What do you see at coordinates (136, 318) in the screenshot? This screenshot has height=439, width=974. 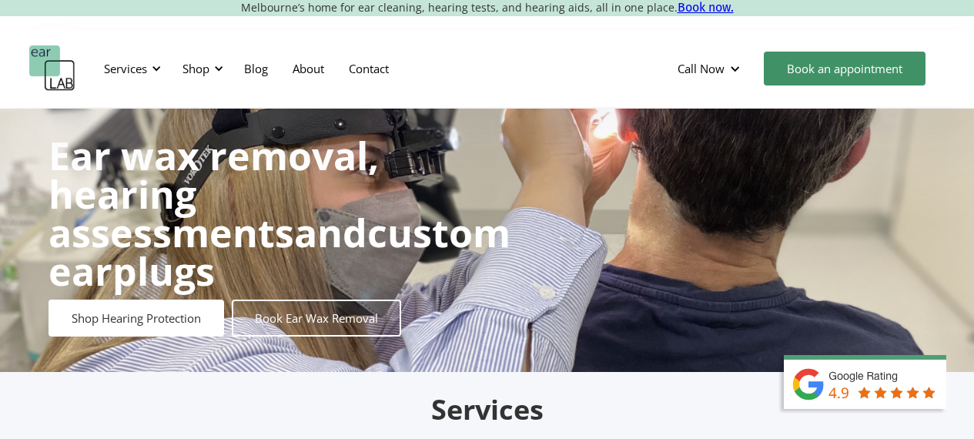 I see `a: Shop Hearing Protection` at bounding box center [136, 318].